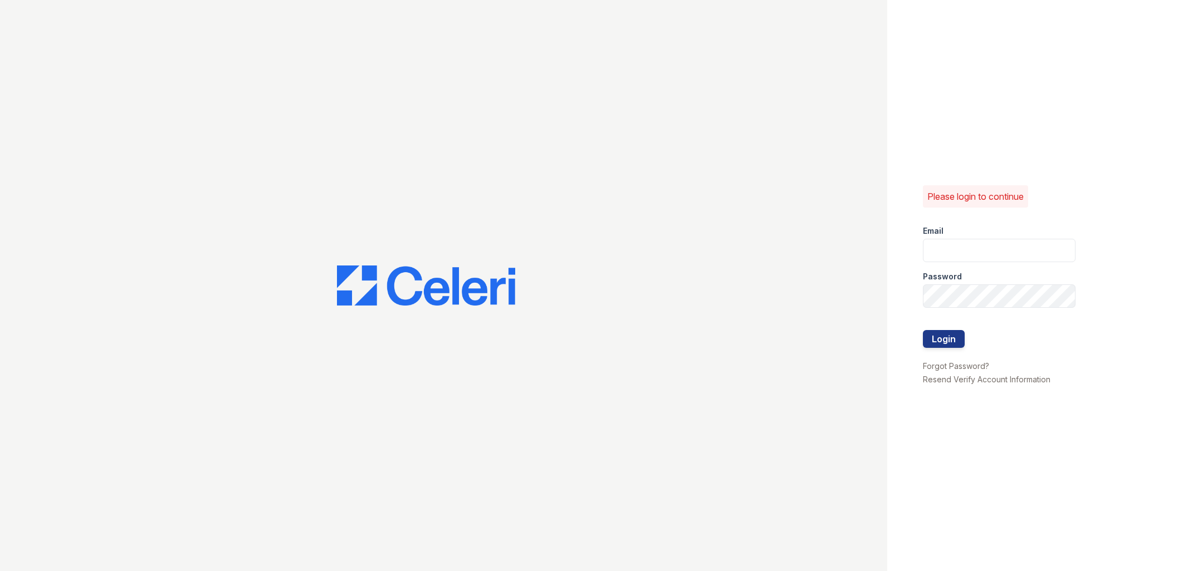 Image resolution: width=1183 pixels, height=571 pixels. I want to click on label: Email, so click(933, 231).